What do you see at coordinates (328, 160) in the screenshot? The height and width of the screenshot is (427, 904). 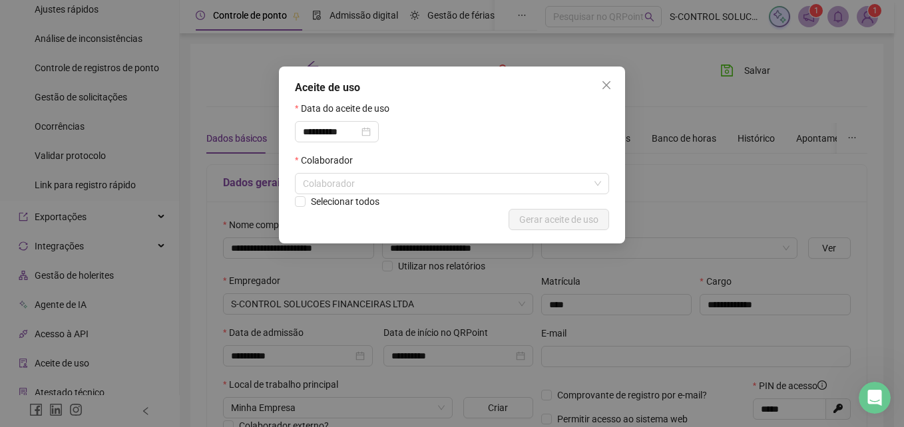 I see `label: Colaborador` at bounding box center [328, 160].